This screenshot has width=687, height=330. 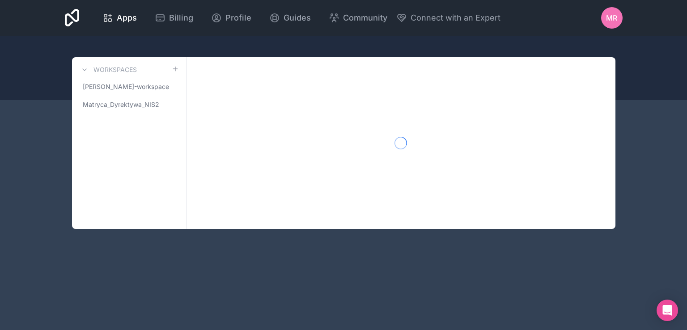 What do you see at coordinates (448, 18) in the screenshot?
I see `button: Connect with an Expert` at bounding box center [448, 18].